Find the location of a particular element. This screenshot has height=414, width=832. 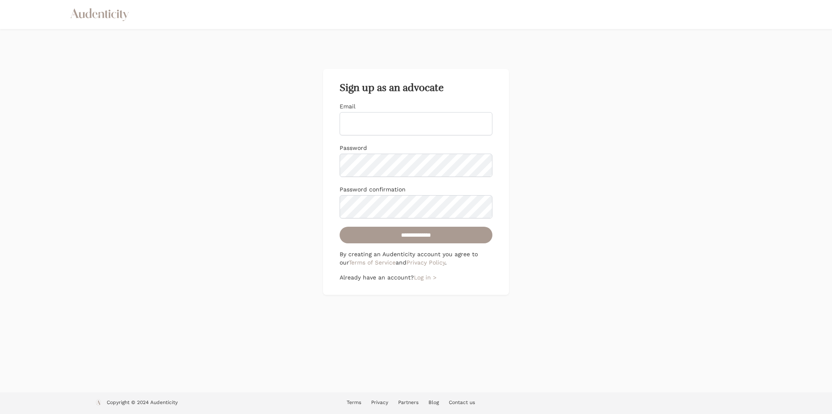

label: Password is located at coordinates (353, 148).